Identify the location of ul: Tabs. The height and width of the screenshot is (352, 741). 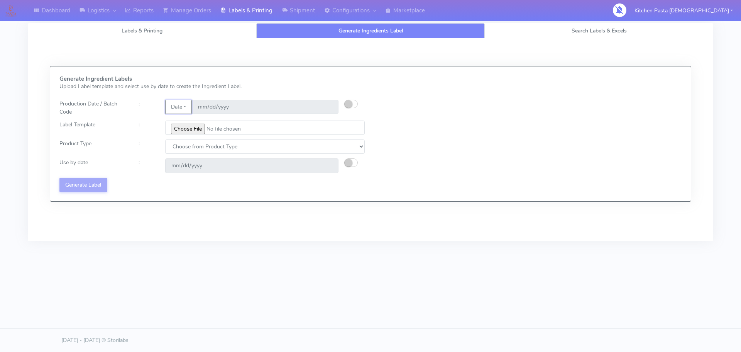
(371, 31).